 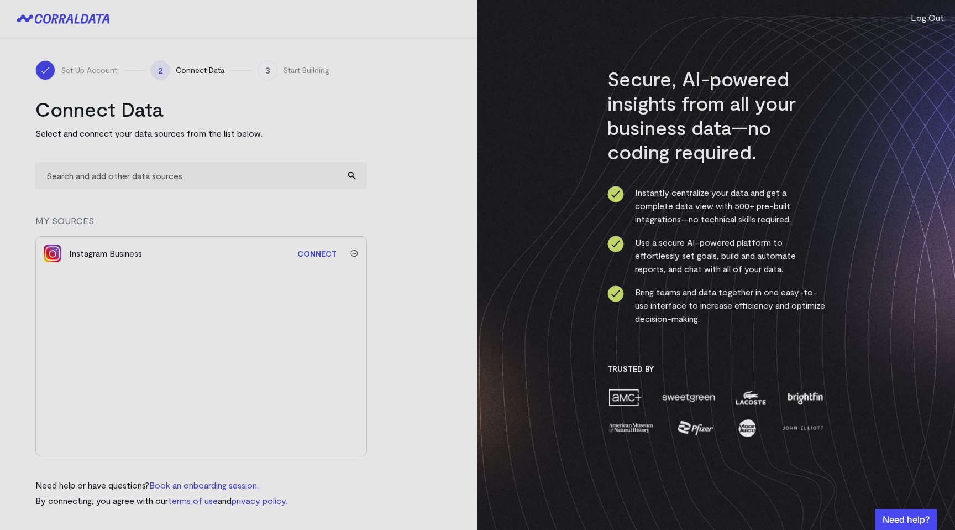 What do you see at coordinates (717, 206) in the screenshot?
I see `li: Instantly centralize your data and get a complete data view with 500+ pre-built integrations—no t...` at bounding box center [717, 206].